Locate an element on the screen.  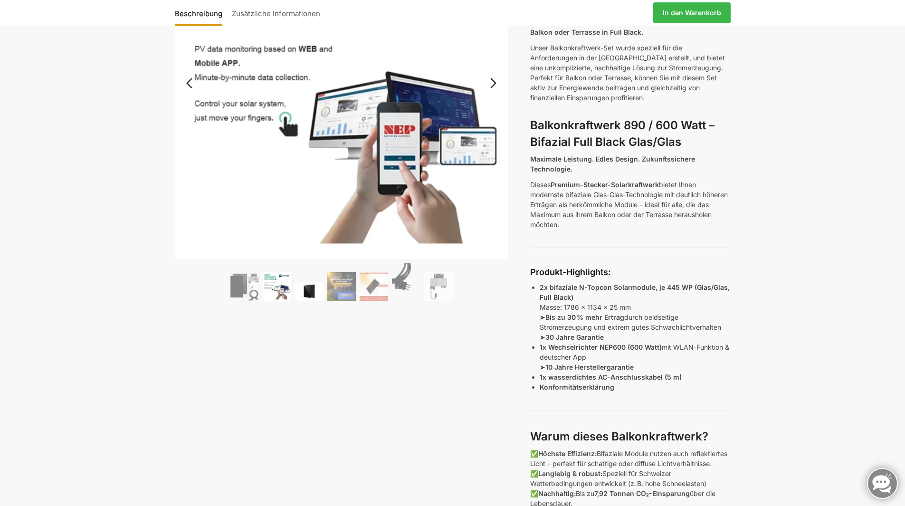
strong: 7,92 Tonnen CO₂-Einsparung is located at coordinates (642, 493).